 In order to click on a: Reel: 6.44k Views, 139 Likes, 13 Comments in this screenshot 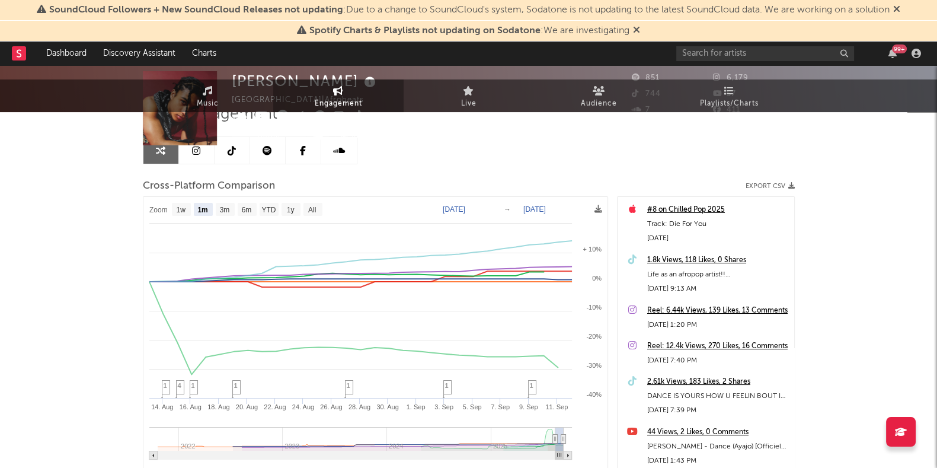, I will do `click(718, 311)`.